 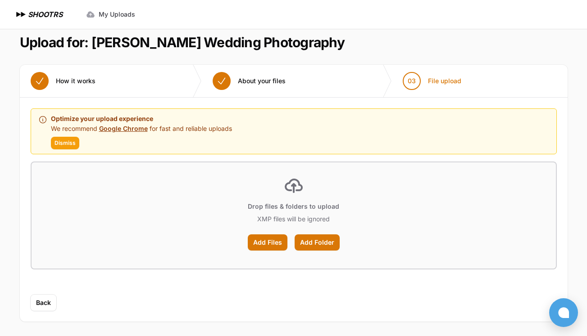 I want to click on label: Add Files, so click(x=268, y=243).